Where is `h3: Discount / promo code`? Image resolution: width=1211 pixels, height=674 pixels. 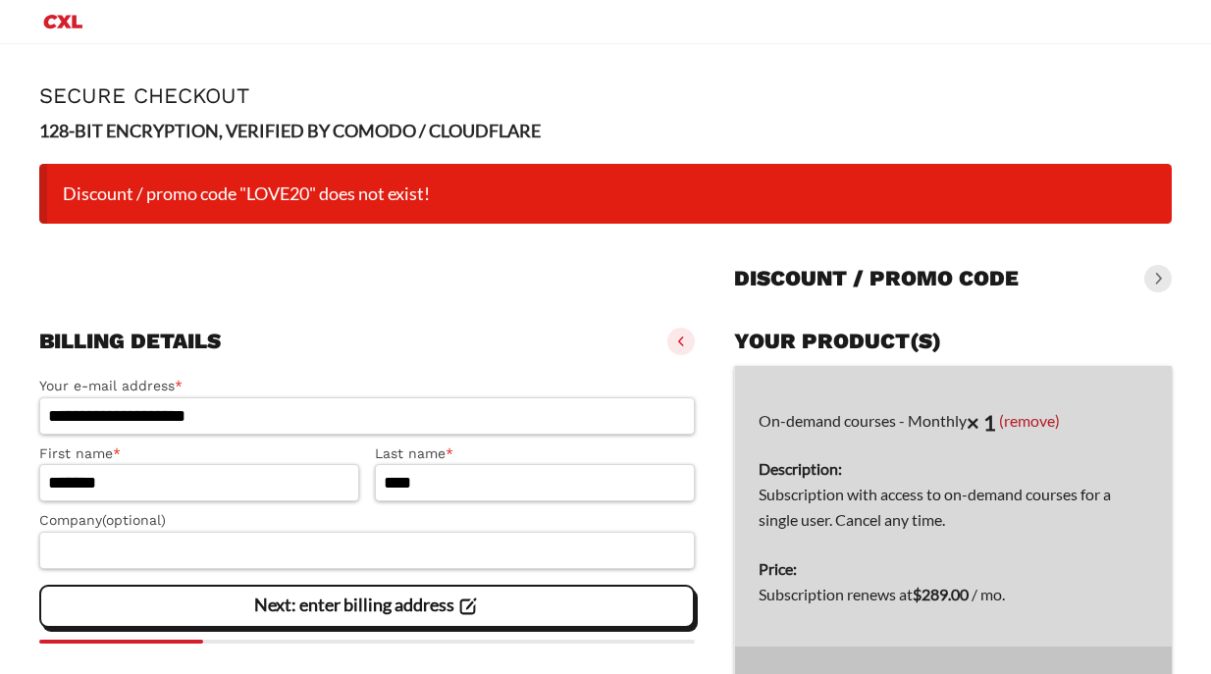
h3: Discount / promo code is located at coordinates (877, 279).